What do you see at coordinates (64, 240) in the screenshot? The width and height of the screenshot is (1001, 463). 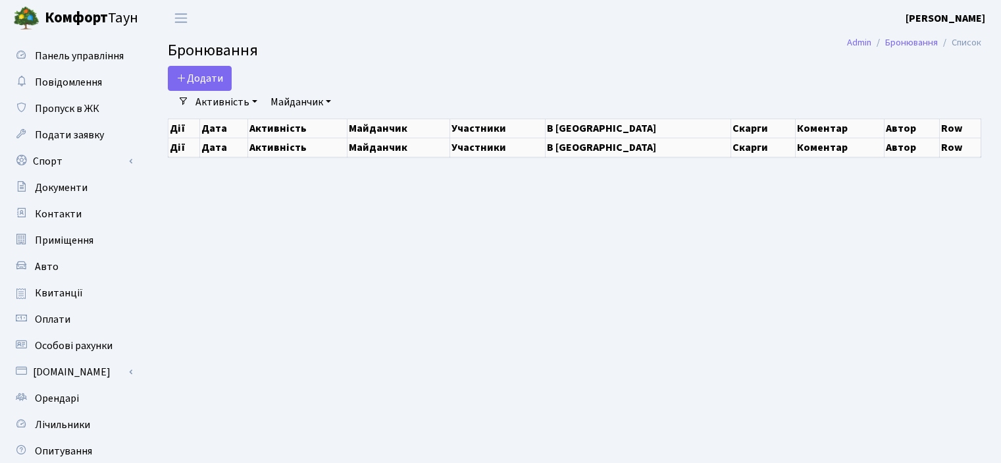 I see `span: Приміщення` at bounding box center [64, 240].